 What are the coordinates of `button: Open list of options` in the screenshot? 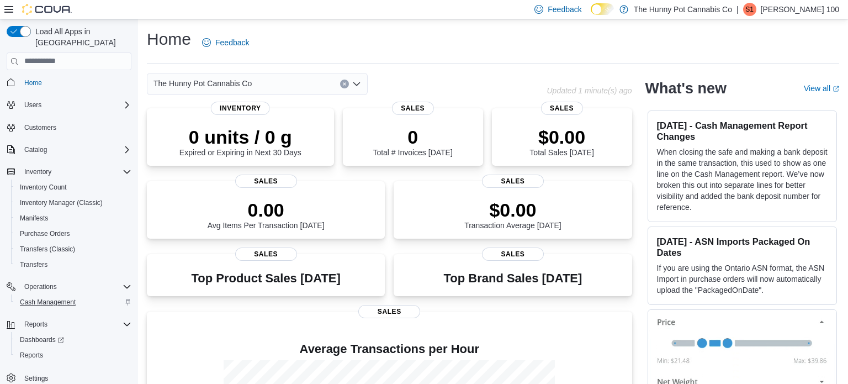 It's located at (357, 84).